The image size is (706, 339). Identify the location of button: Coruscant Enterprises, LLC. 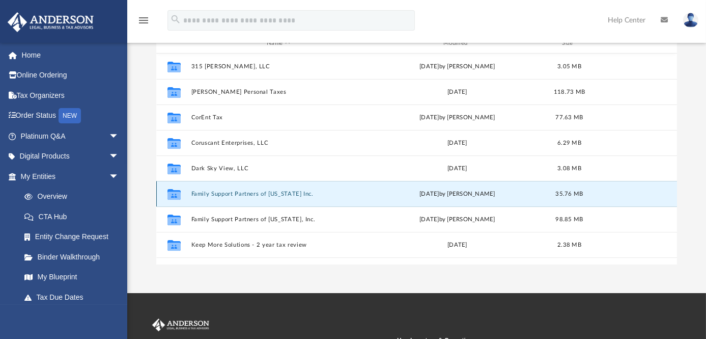
(278, 143).